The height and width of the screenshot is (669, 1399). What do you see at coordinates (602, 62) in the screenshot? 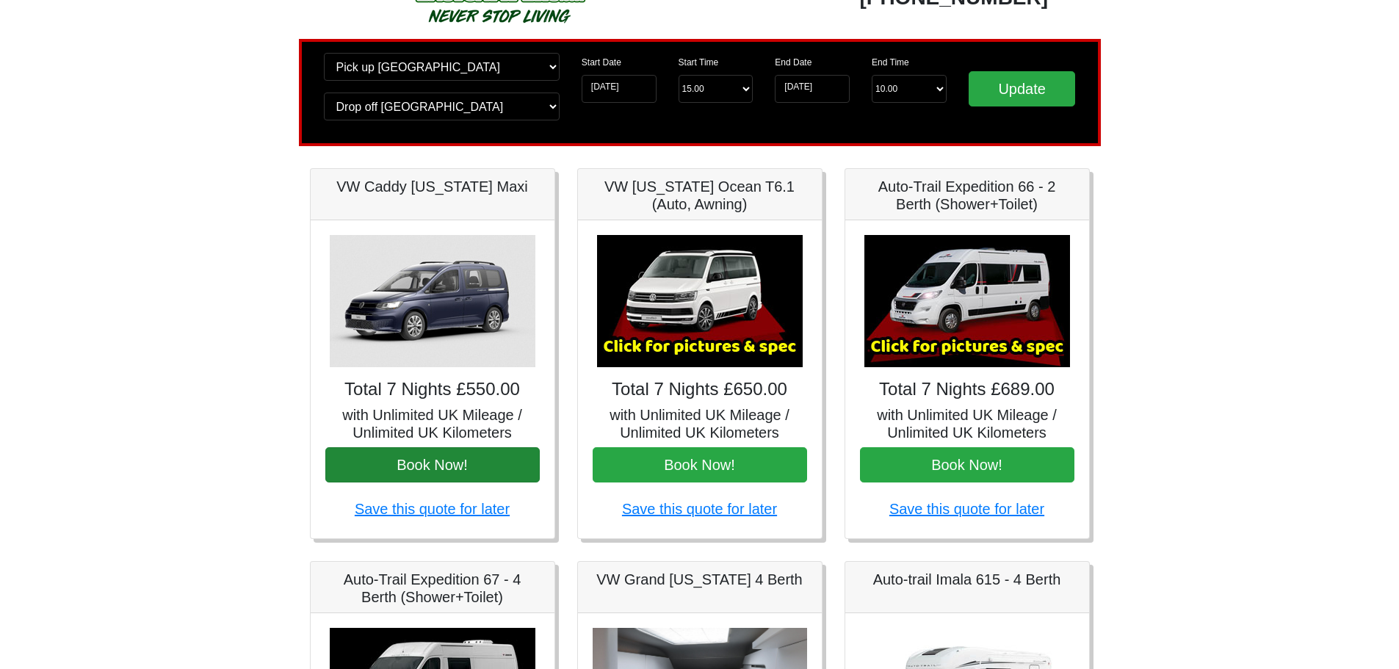
I see `label: Start Date` at bounding box center [602, 62].